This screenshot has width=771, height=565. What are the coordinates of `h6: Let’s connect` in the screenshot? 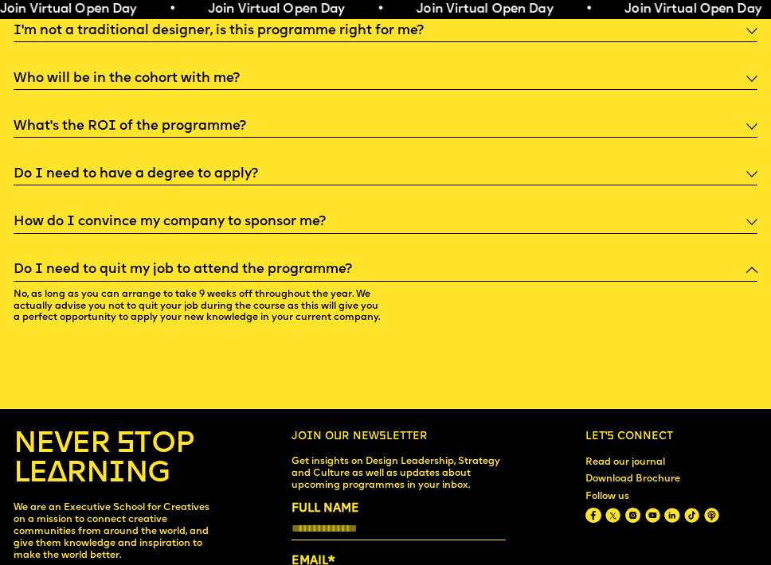 It's located at (671, 437).